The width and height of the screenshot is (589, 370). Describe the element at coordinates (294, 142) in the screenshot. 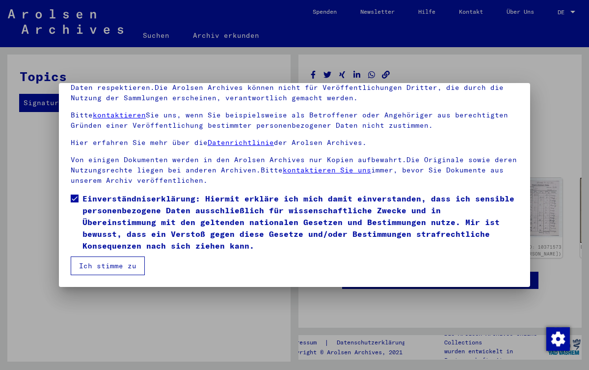

I see `p: Hier erfahren Sie mehr über die der Arolsen Archives.` at that location.